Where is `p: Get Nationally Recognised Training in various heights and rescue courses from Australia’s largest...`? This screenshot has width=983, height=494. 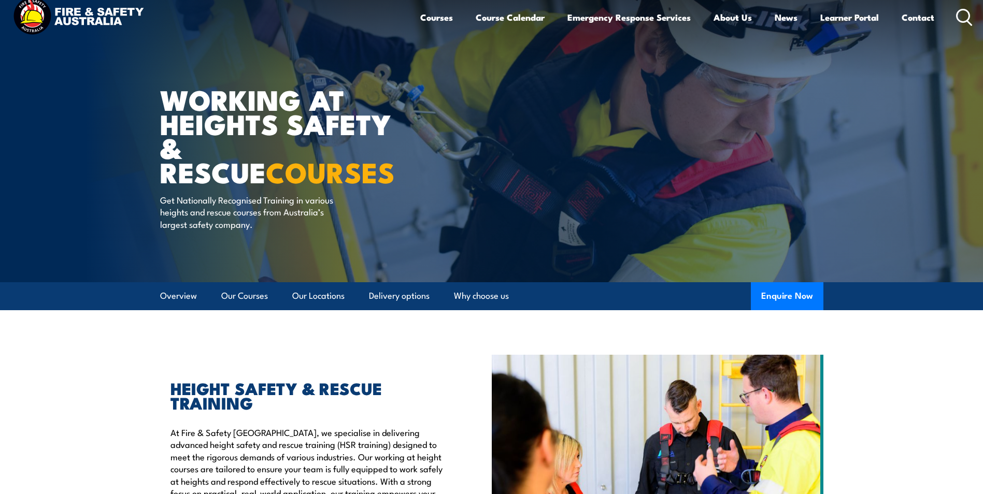
p: Get Nationally Recognised Training in various heights and rescue courses from Australia’s largest... is located at coordinates (255, 212).